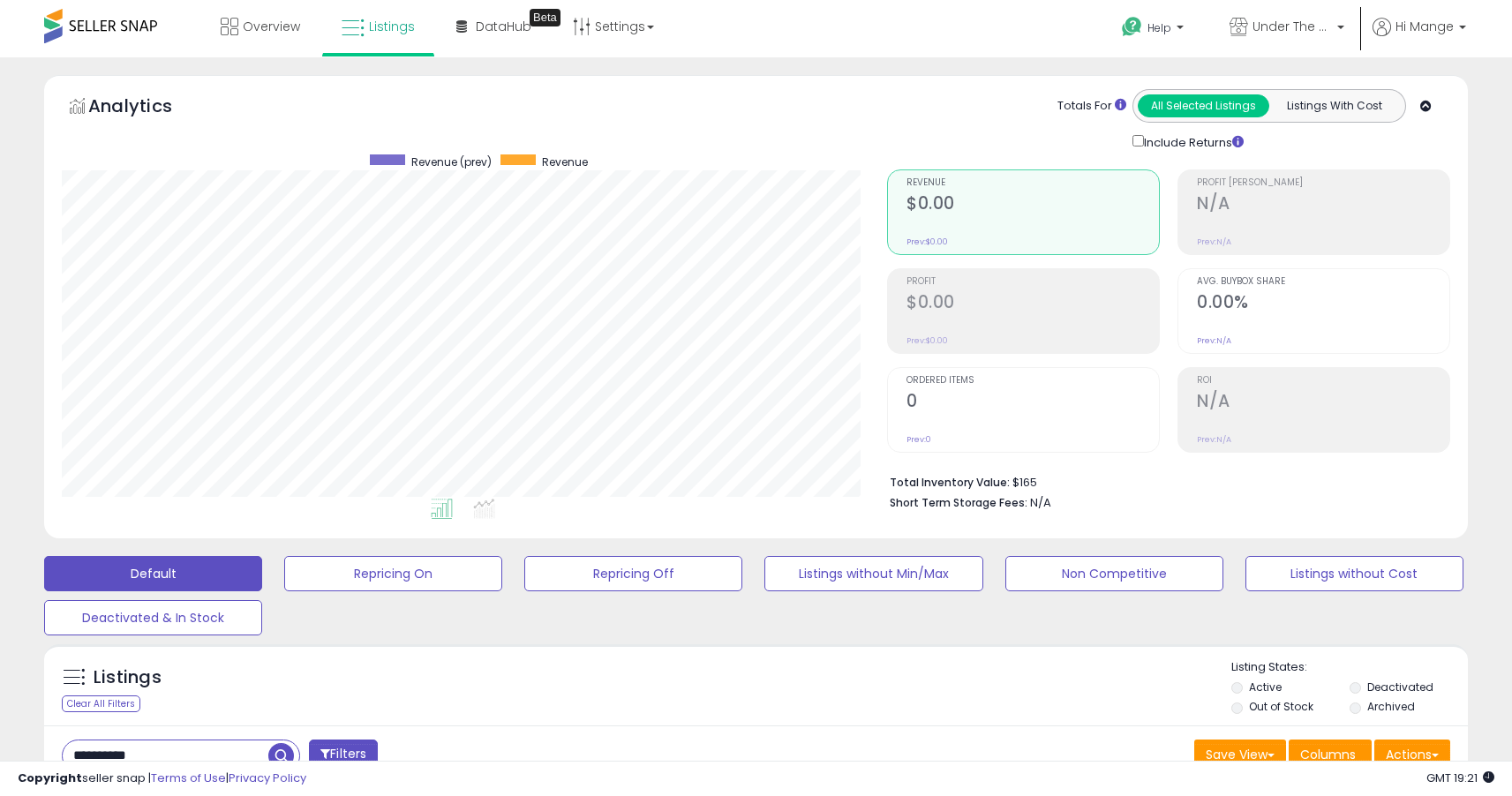 The image size is (1512, 796). What do you see at coordinates (1203, 106) in the screenshot?
I see `button: All Selected Listings` at bounding box center [1203, 106].